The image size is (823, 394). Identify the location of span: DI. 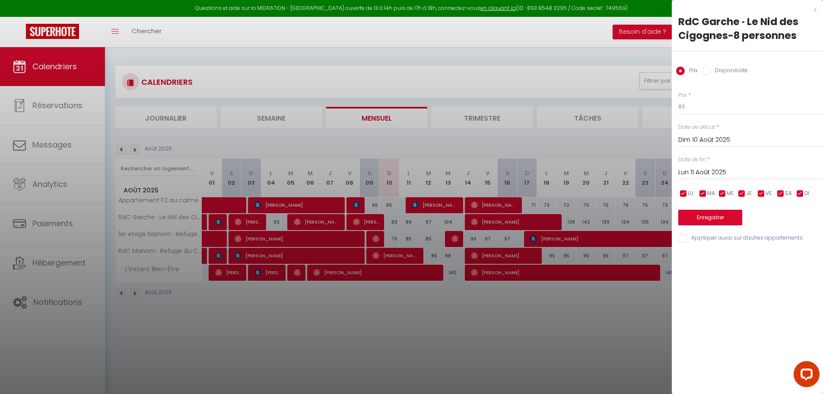
(807, 193).